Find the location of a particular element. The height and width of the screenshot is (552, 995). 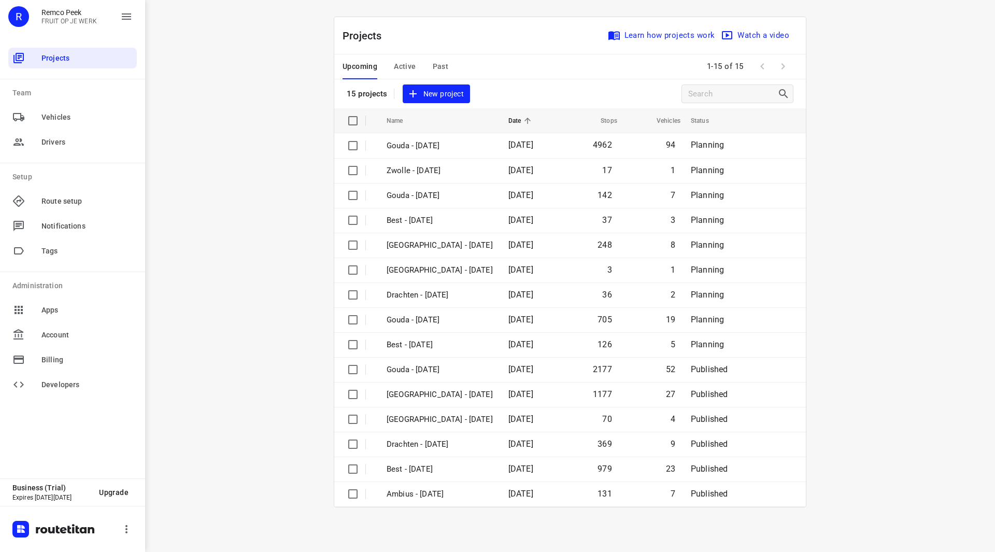

div: Account is located at coordinates (73, 335).